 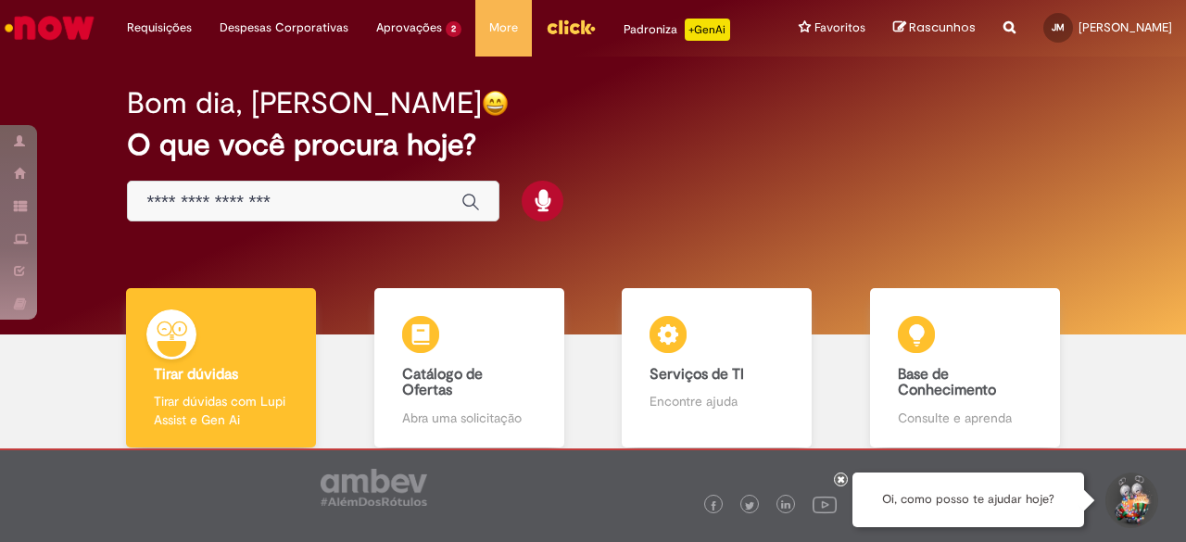 What do you see at coordinates (942, 27) in the screenshot?
I see `span: Rascunhos` at bounding box center [942, 27].